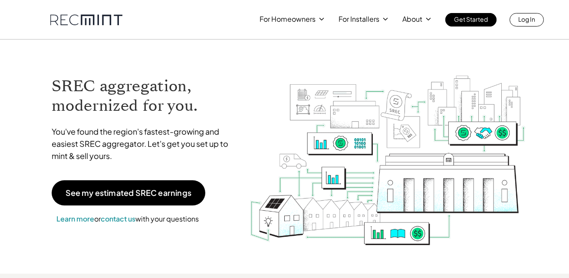 This screenshot has width=569, height=278. What do you see at coordinates (387, 150) in the screenshot?
I see `img: RECmint value cycle` at bounding box center [387, 150].